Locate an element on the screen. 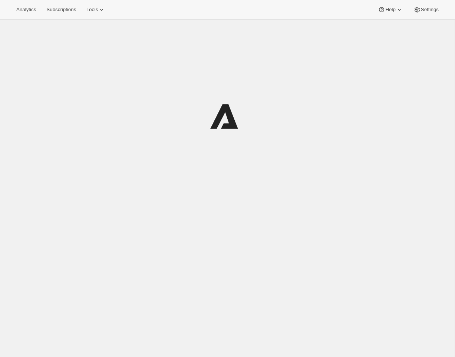 This screenshot has height=357, width=455. span: Analytics is located at coordinates (26, 10).